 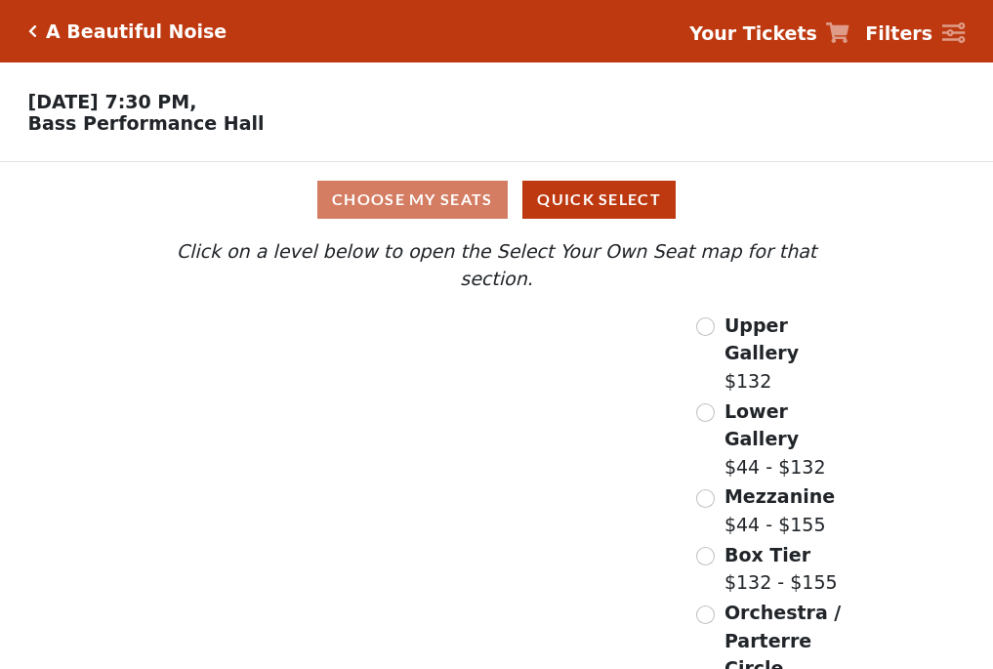 What do you see at coordinates (32, 31) in the screenshot?
I see `a: Click here to go back to filters` at bounding box center [32, 31].